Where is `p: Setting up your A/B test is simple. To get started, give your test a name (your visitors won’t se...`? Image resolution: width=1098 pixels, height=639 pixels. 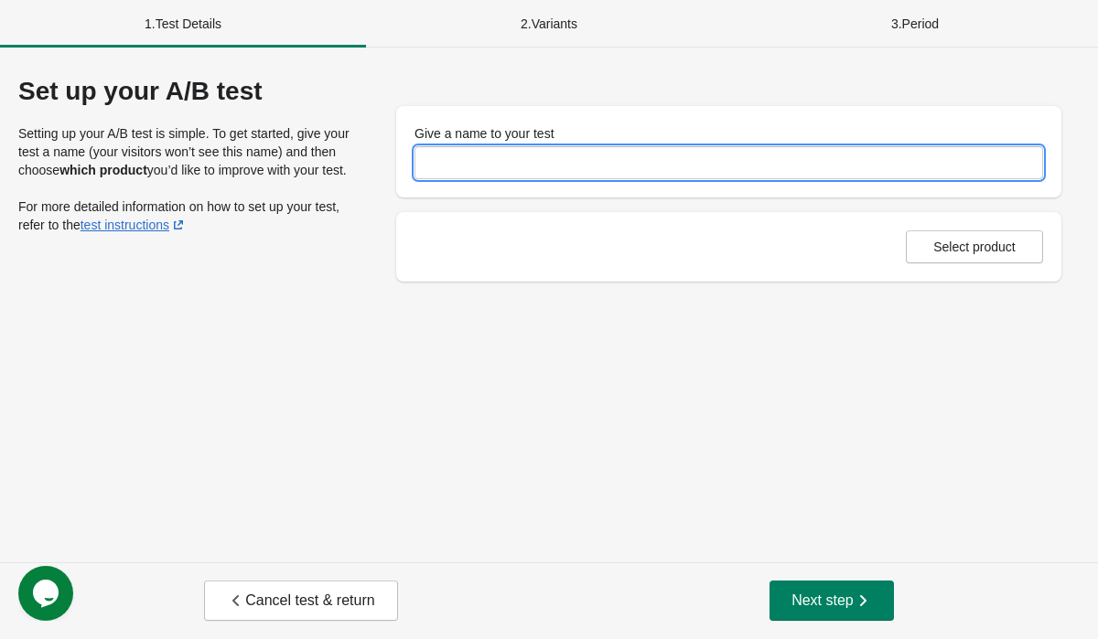
p: Setting up your A/B test is simple. To get started, give your test a name (your visitors won’t se... is located at coordinates (188, 152).